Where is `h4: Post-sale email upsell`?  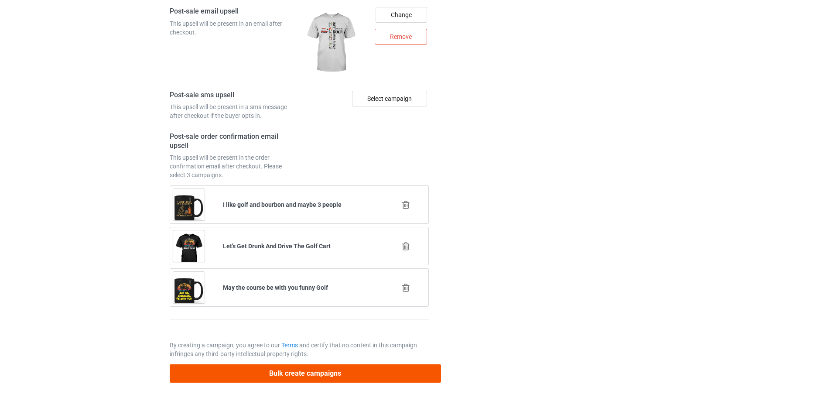 h4: Post-sale email upsell is located at coordinates (233, 11).